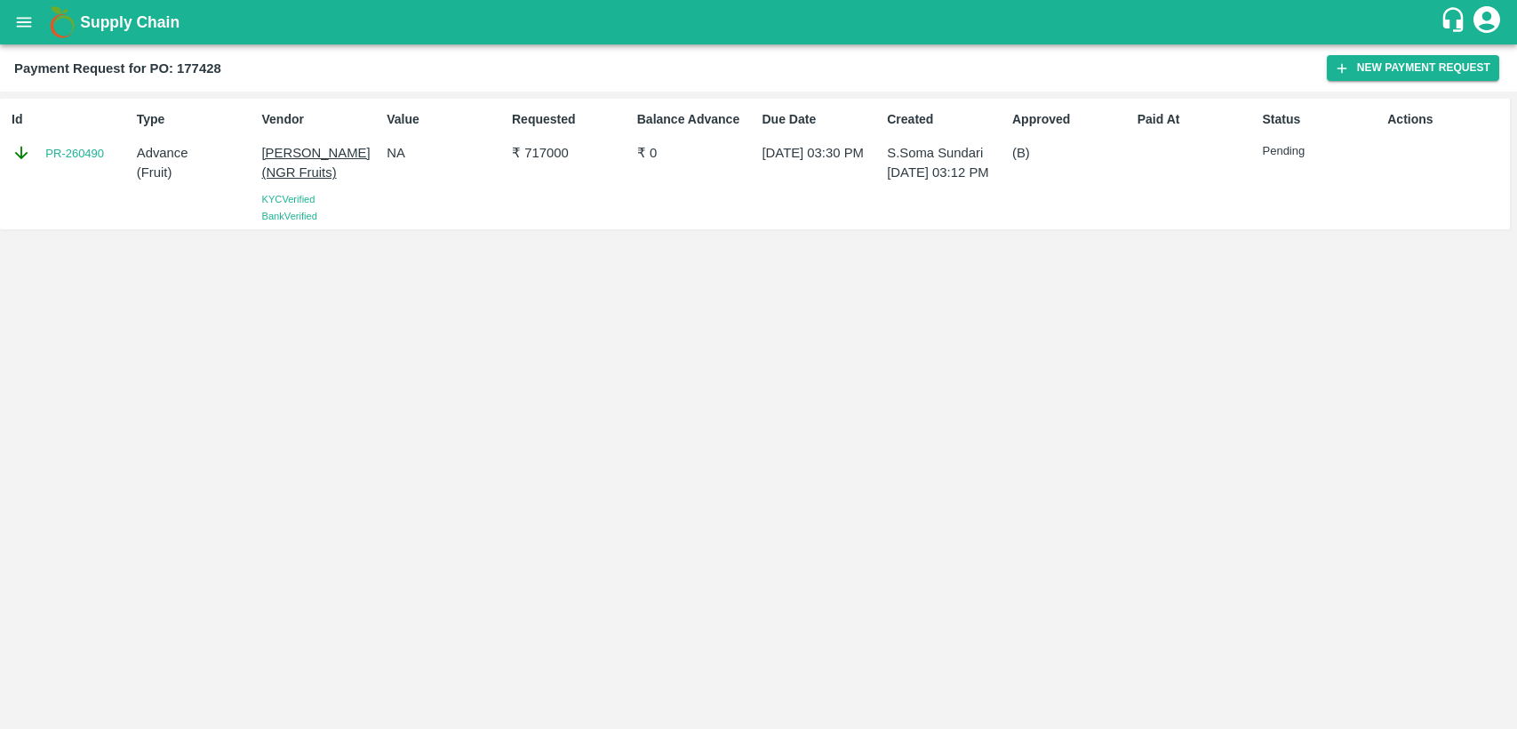  What do you see at coordinates (696, 153) in the screenshot?
I see `p: ₹ 0` at bounding box center [696, 153].